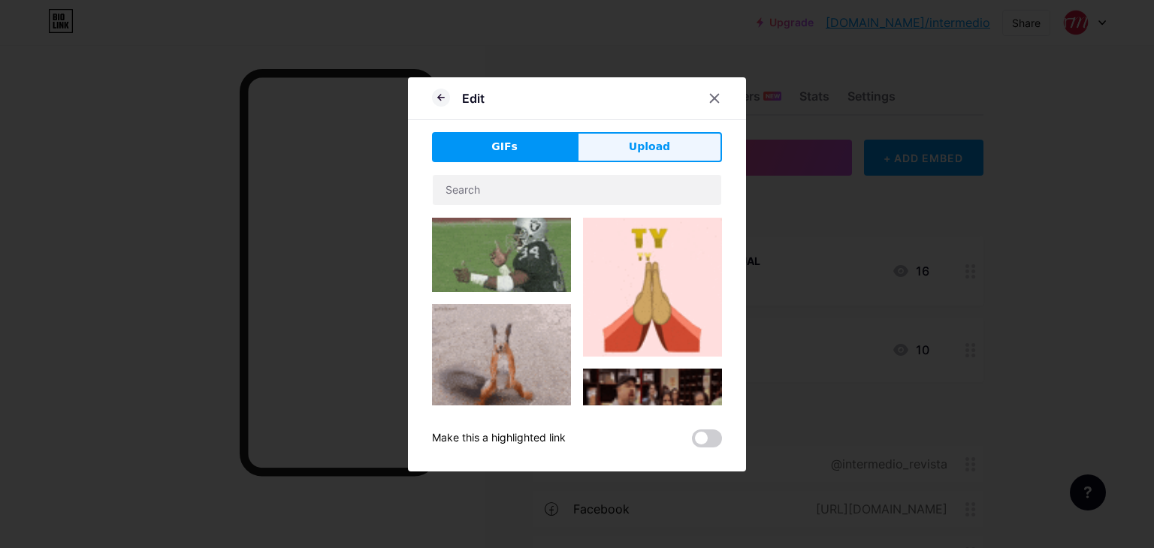  I want to click on button: Upload, so click(649, 147).